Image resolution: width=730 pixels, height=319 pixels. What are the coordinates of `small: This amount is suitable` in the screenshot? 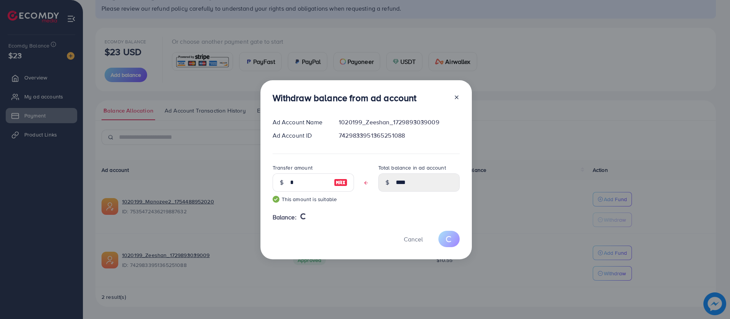 It's located at (313, 199).